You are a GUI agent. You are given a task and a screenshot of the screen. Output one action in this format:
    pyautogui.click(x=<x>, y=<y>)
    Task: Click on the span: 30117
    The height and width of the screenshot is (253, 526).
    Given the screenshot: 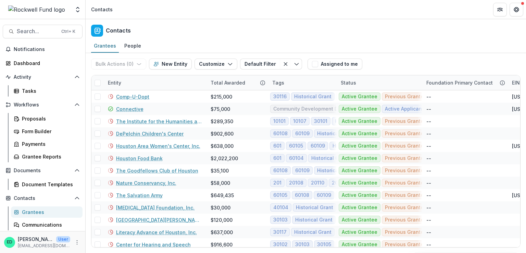 What is the action you would take?
    pyautogui.click(x=280, y=232)
    